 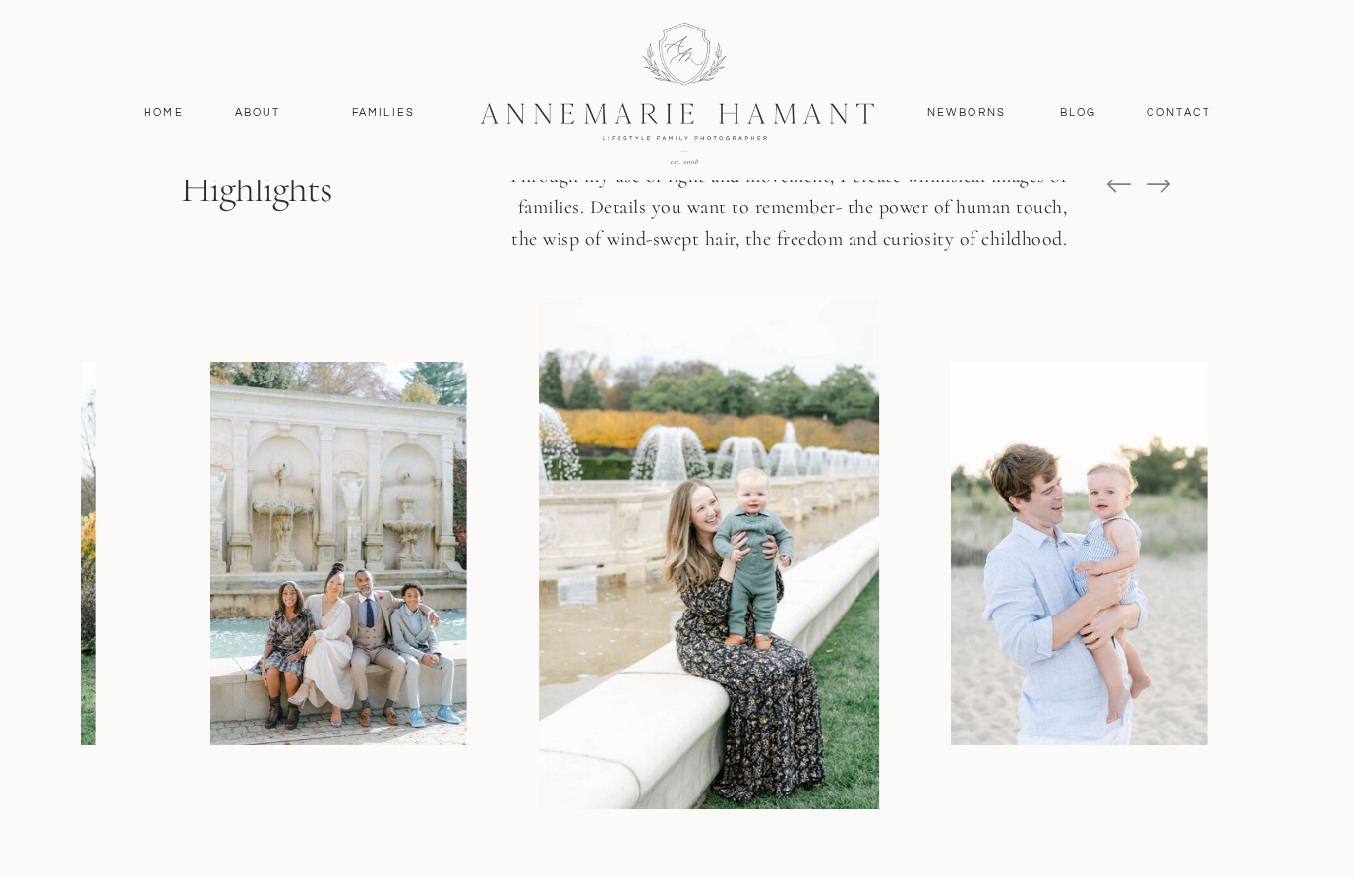 What do you see at coordinates (258, 113) in the screenshot?
I see `nav: About` at bounding box center [258, 113].